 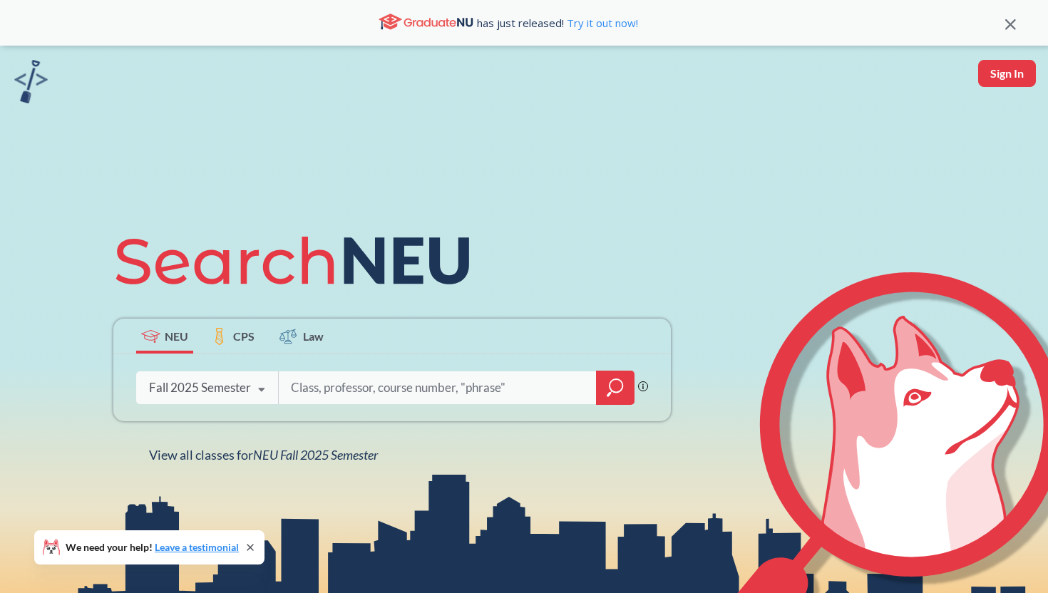 What do you see at coordinates (315, 455) in the screenshot?
I see `span: NEU Fall 2025 Semester` at bounding box center [315, 455].